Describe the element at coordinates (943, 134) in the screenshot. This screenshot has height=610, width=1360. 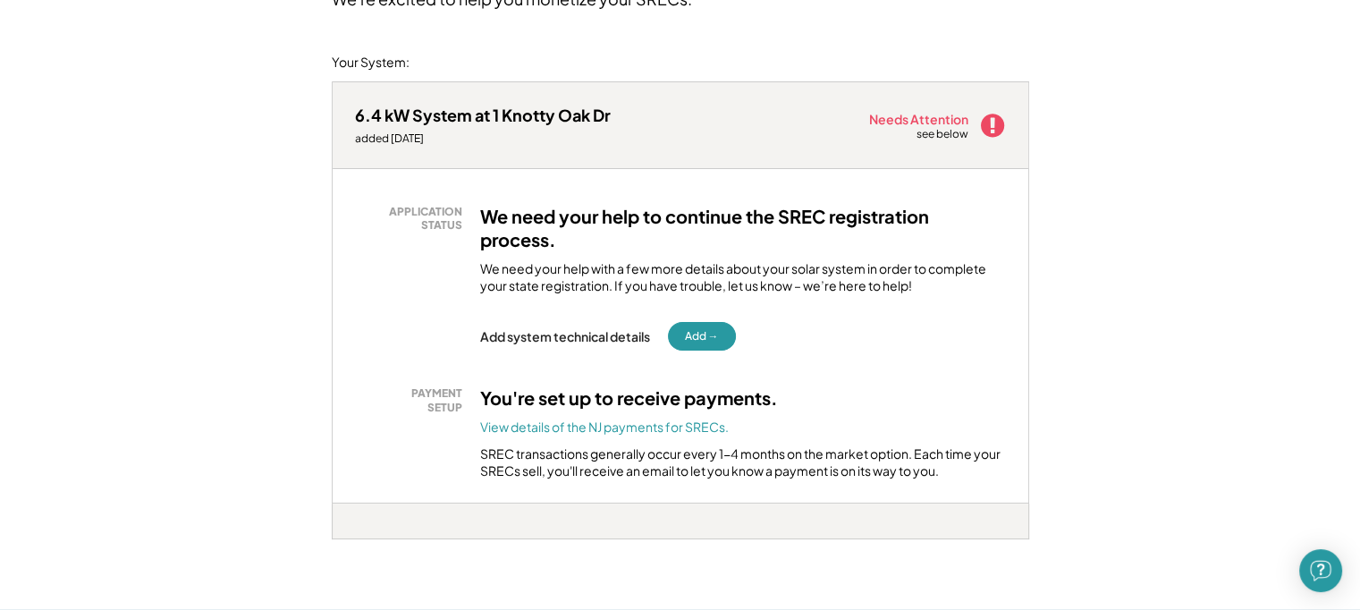
I see `div: see below` at that location.